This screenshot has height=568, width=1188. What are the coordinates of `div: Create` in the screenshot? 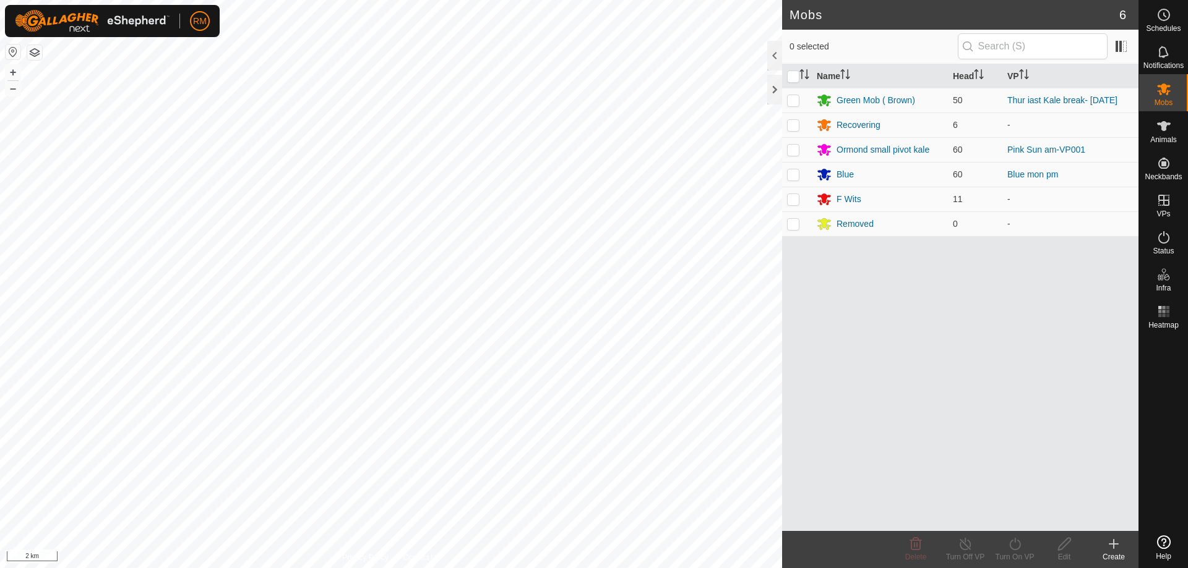 It's located at (1113, 557).